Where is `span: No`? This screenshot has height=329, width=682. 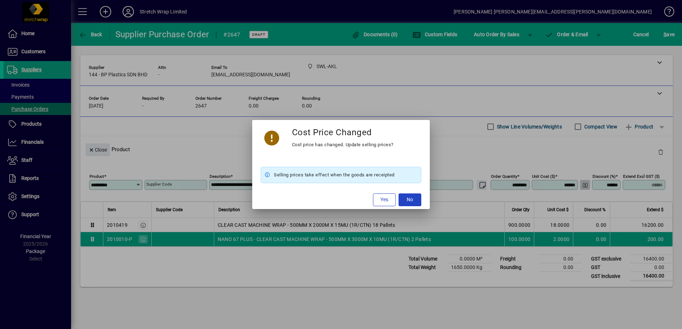 span: No is located at coordinates (410, 199).